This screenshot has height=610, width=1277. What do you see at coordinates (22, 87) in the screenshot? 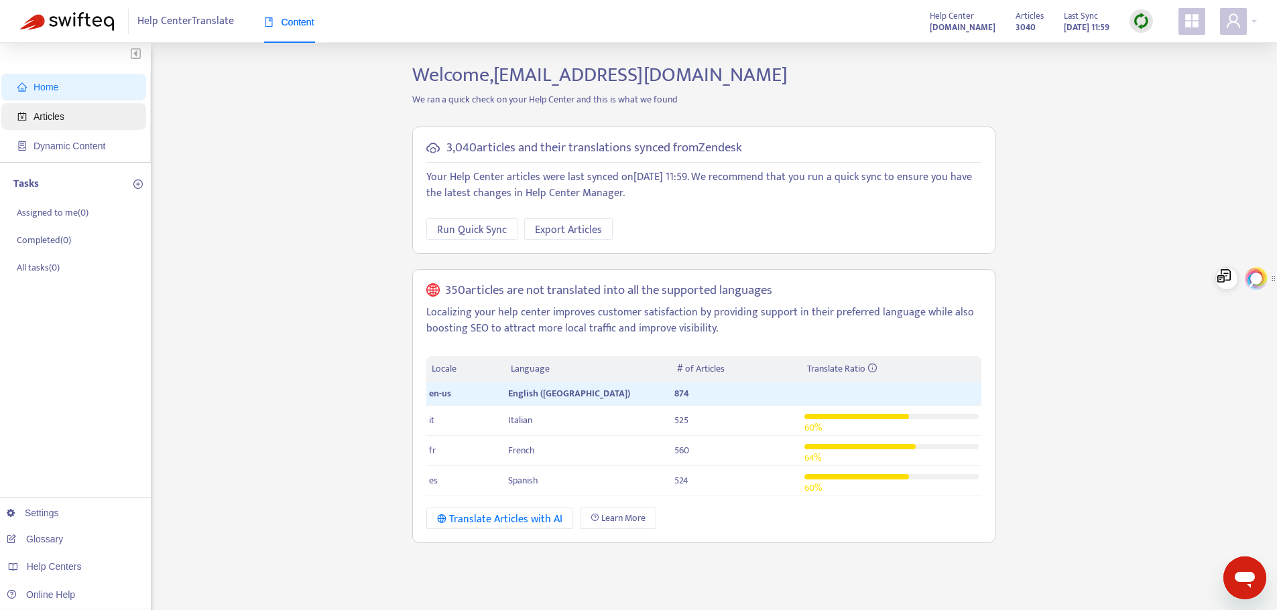
I see `span: home` at bounding box center [22, 87].